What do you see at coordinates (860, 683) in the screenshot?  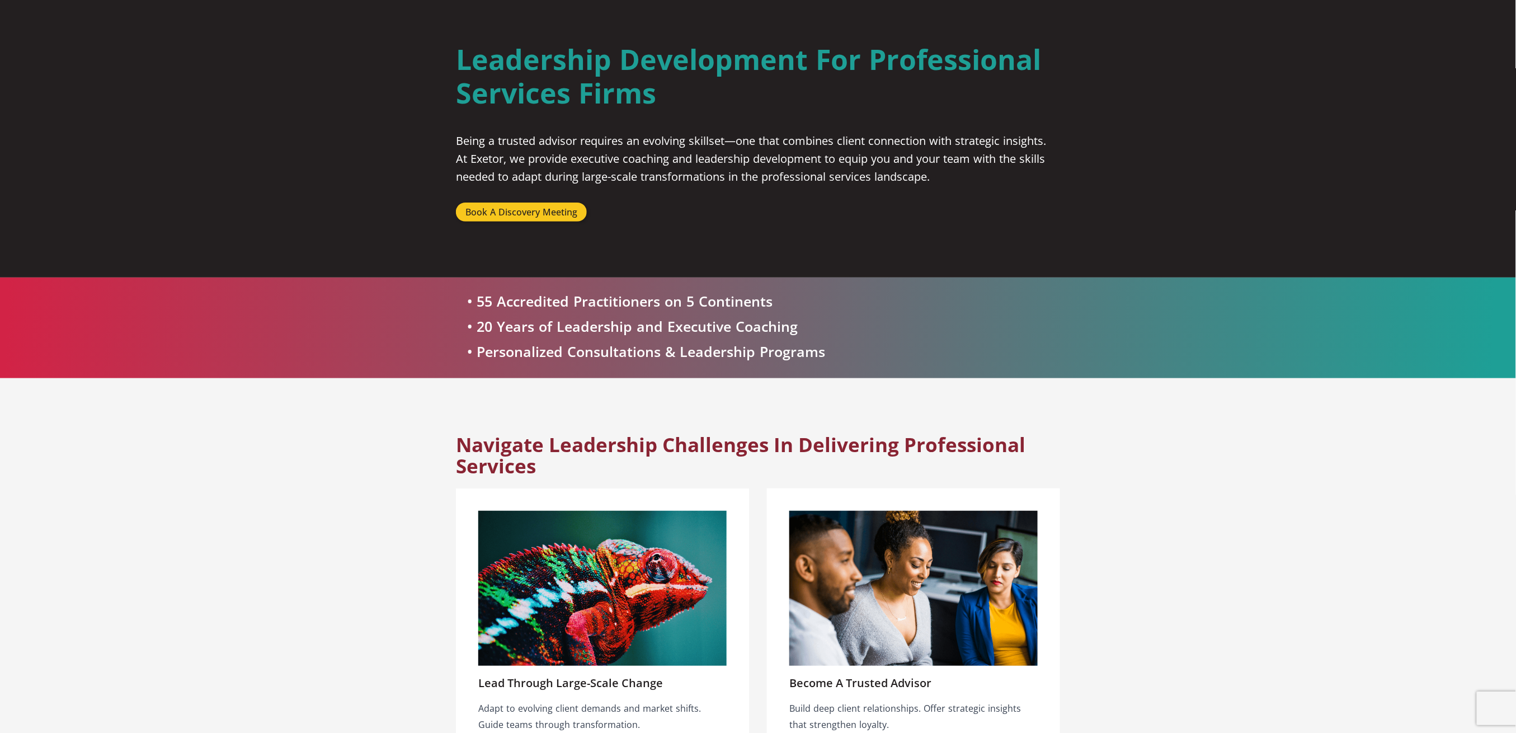 I see `h3: Become a Trusted Advisor` at bounding box center [860, 683].